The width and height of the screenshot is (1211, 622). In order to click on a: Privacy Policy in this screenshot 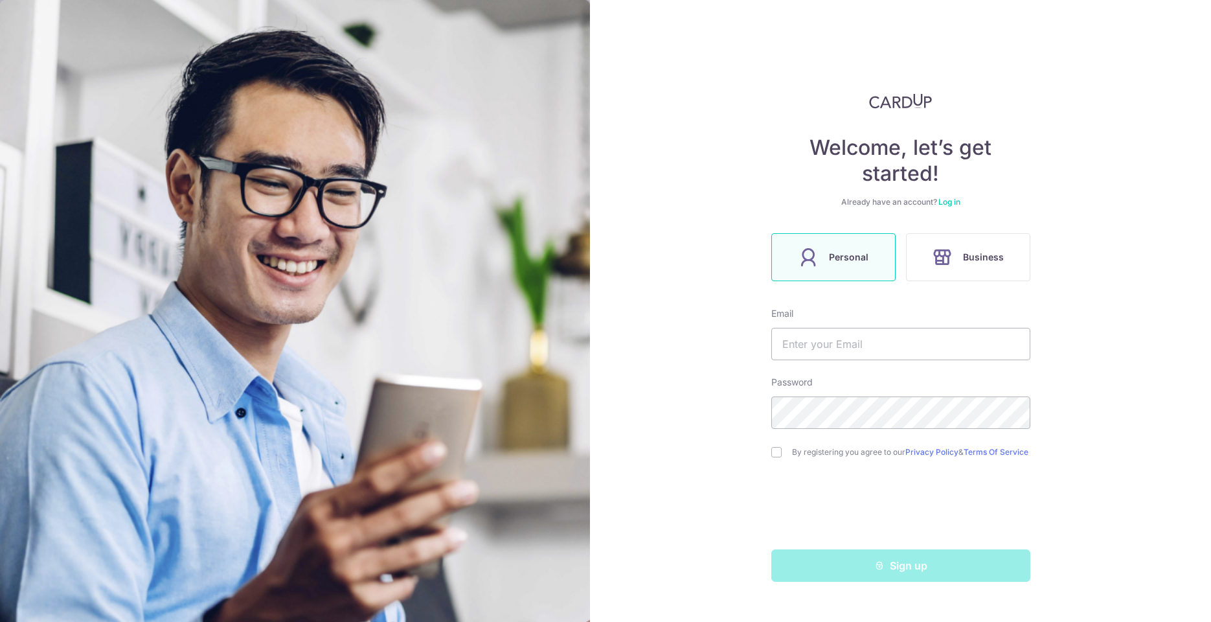, I will do `click(932, 451)`.